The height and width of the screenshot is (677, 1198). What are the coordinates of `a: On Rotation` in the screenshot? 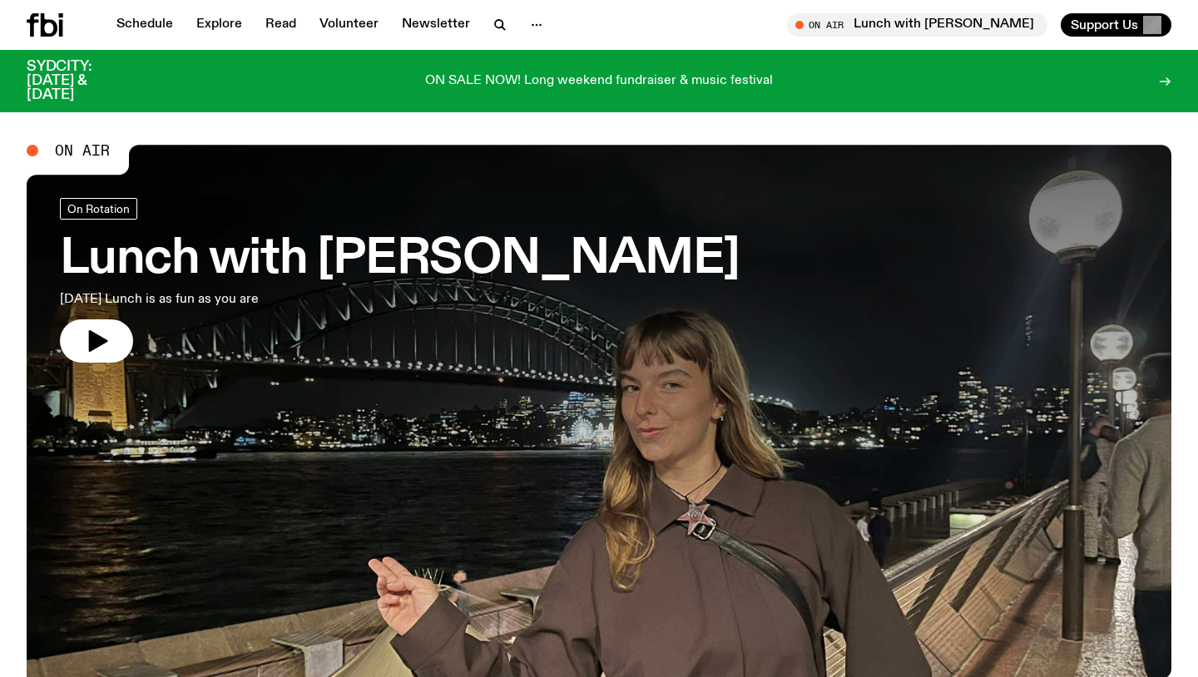 It's located at (98, 209).